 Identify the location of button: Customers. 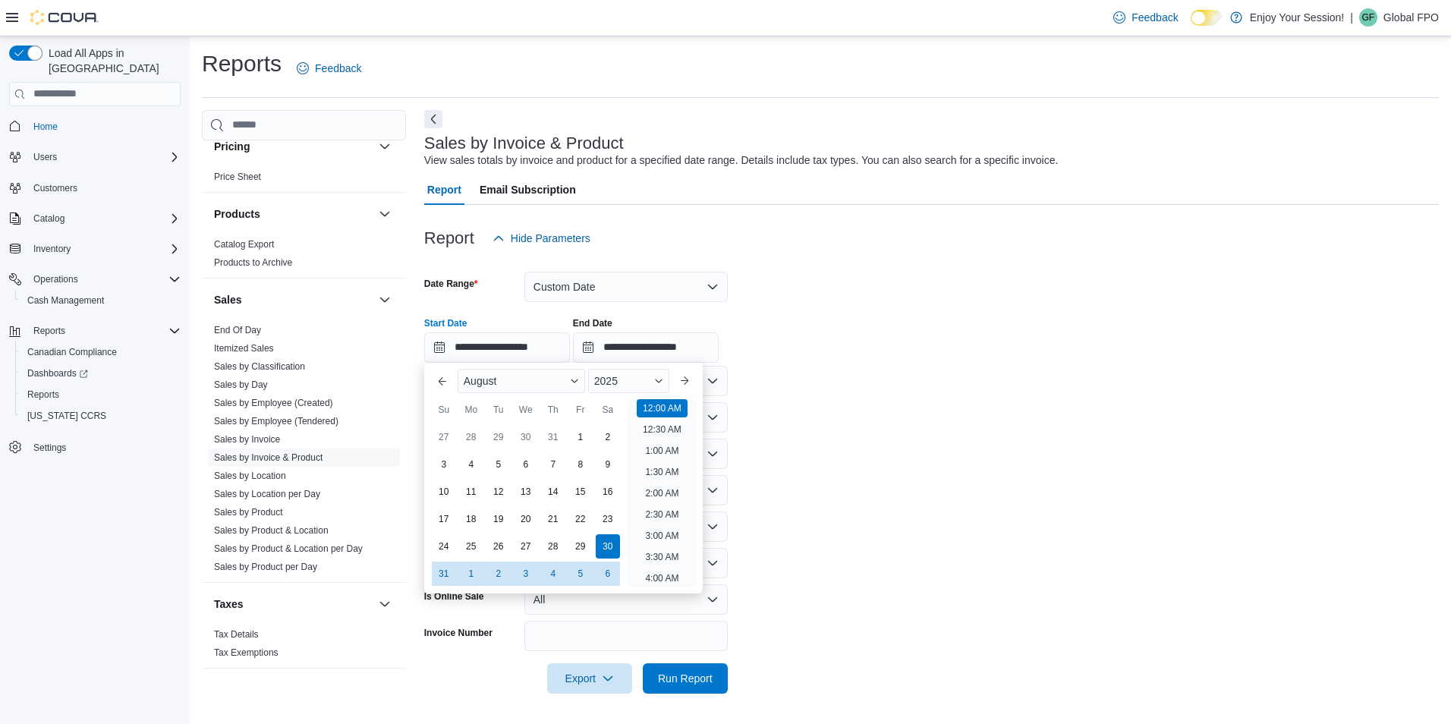
(95, 187).